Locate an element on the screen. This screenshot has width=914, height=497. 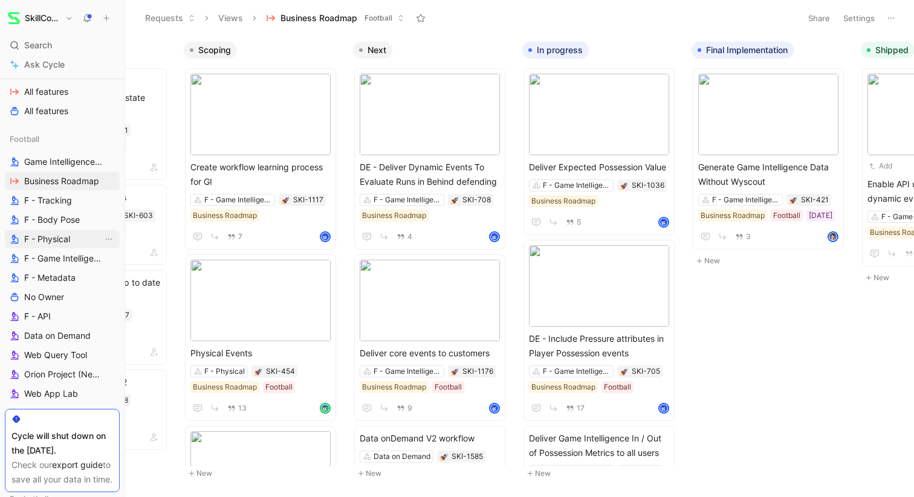
a: Orion Project (New Web App) is located at coordinates (62, 375).